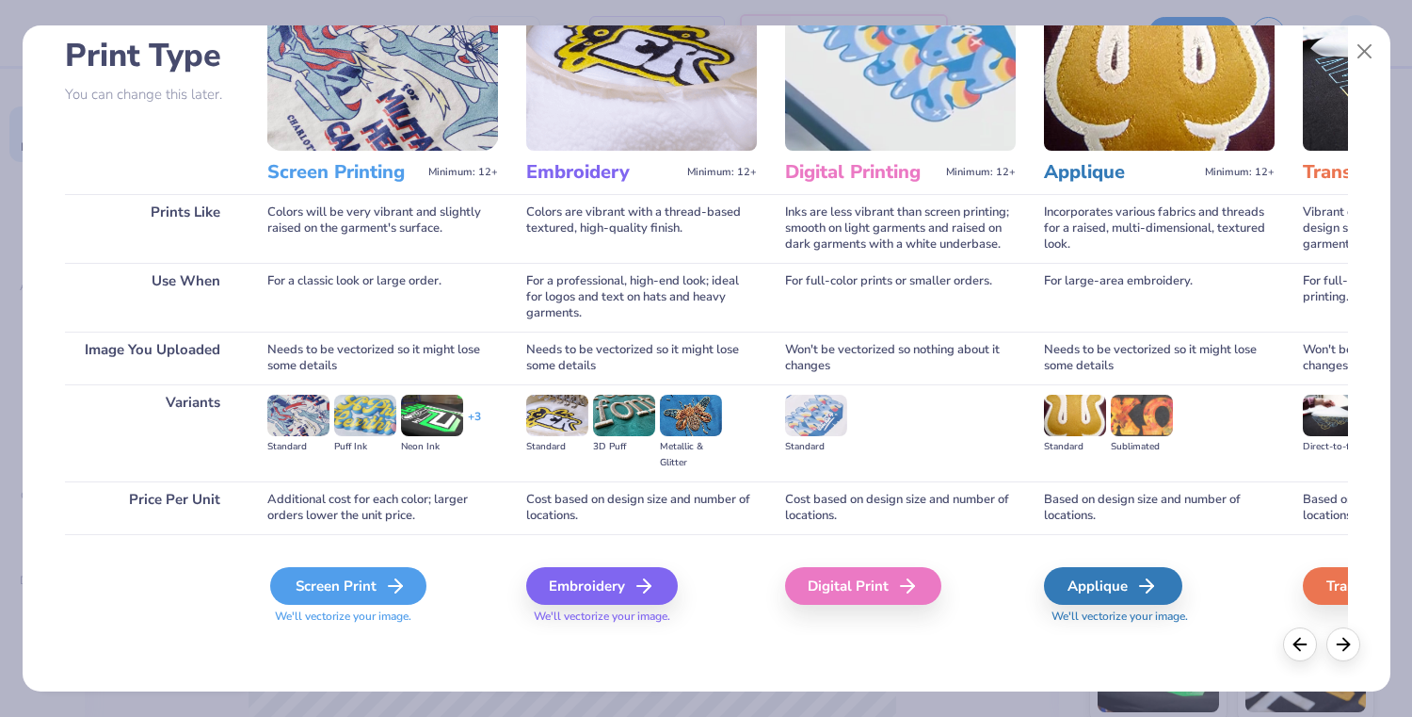 The width and height of the screenshot is (1412, 717). Describe the element at coordinates (900, 297) in the screenshot. I see `div: For full-color prints or smaller orders.` at that location.